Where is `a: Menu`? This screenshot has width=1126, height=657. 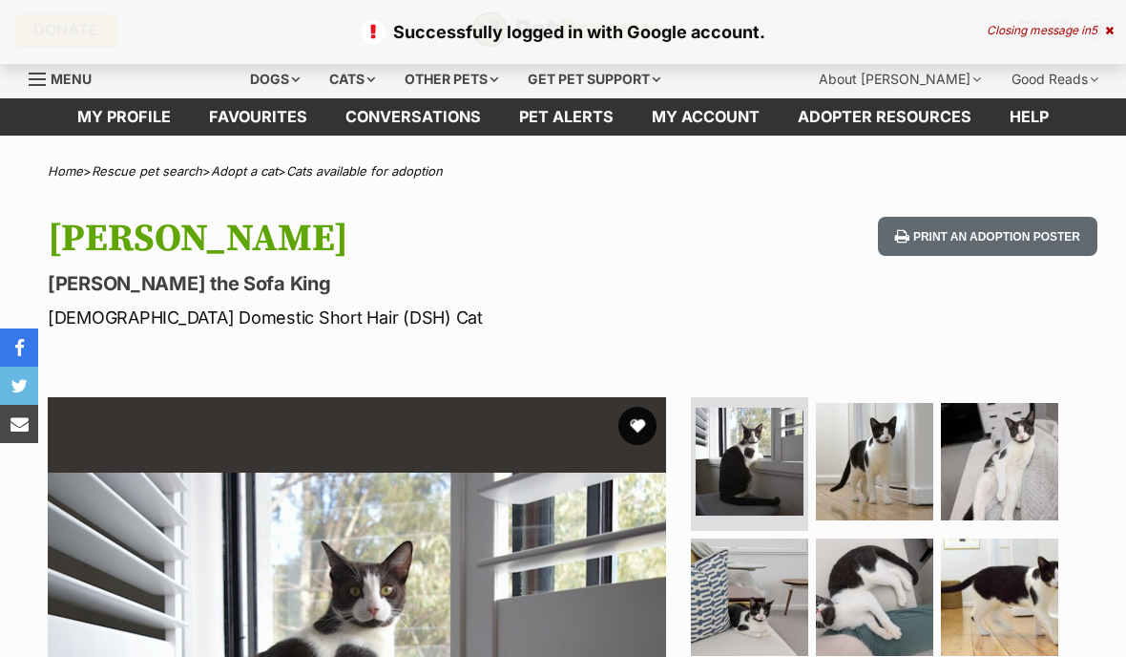 a: Menu is located at coordinates (67, 77).